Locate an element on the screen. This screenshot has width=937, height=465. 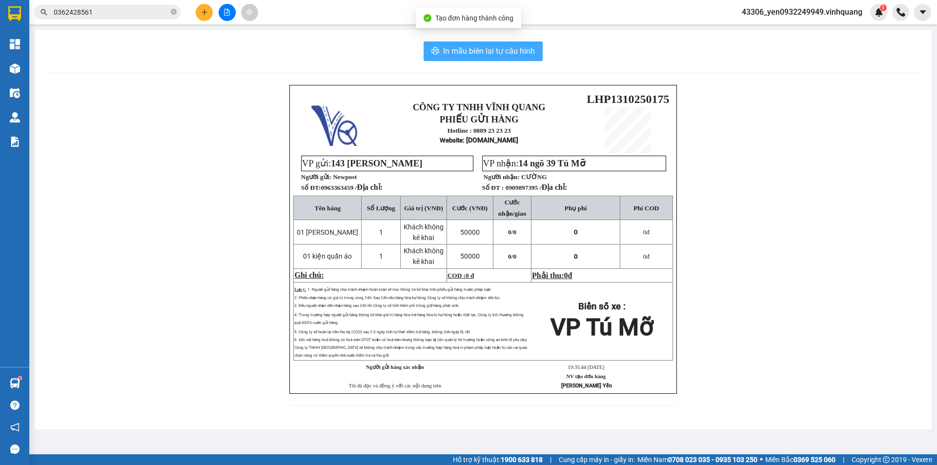
input: Tìm tên, số ĐT hoặc mã đơn is located at coordinates (111, 12).